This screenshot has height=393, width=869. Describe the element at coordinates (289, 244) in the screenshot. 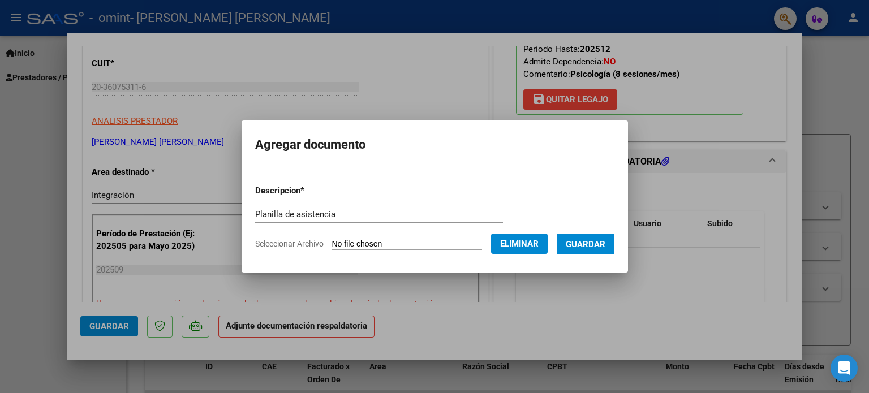

I see `span: Seleccionar Archivo` at that location.